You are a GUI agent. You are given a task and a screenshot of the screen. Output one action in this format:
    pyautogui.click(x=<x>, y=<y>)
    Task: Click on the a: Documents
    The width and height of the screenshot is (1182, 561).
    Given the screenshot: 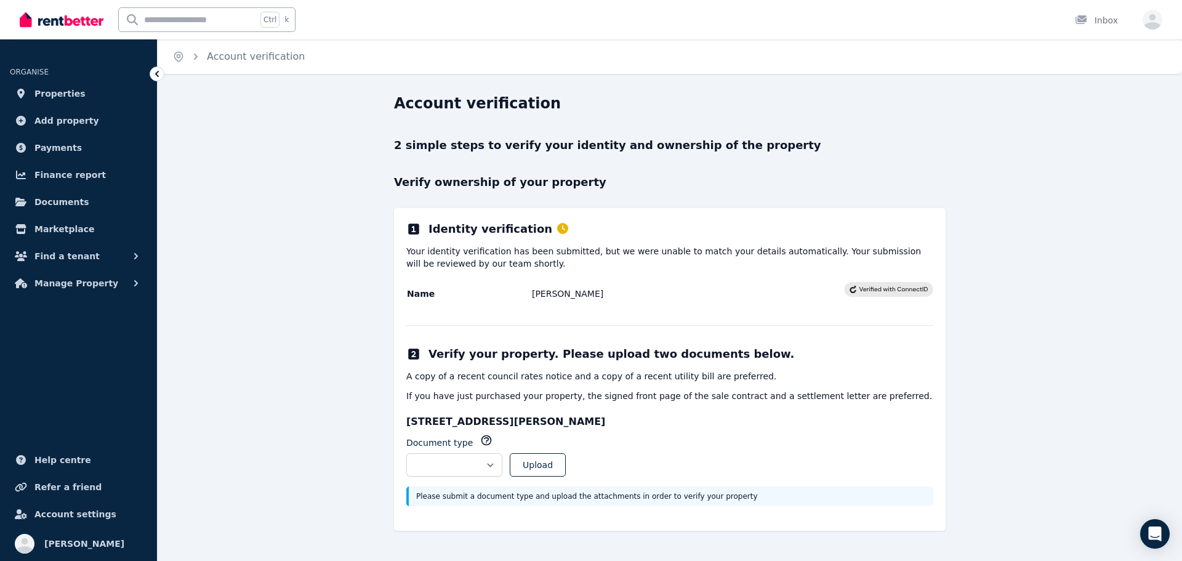 What is the action you would take?
    pyautogui.click(x=78, y=202)
    